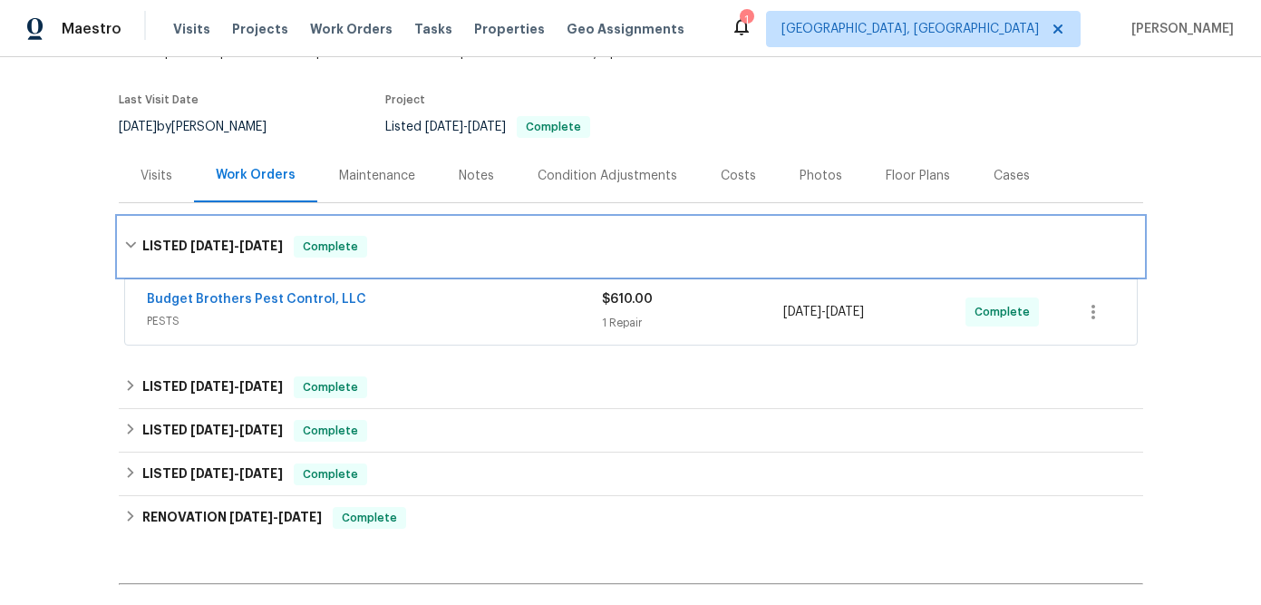 This screenshot has width=1261, height=605. I want to click on div: Maintenance, so click(377, 176).